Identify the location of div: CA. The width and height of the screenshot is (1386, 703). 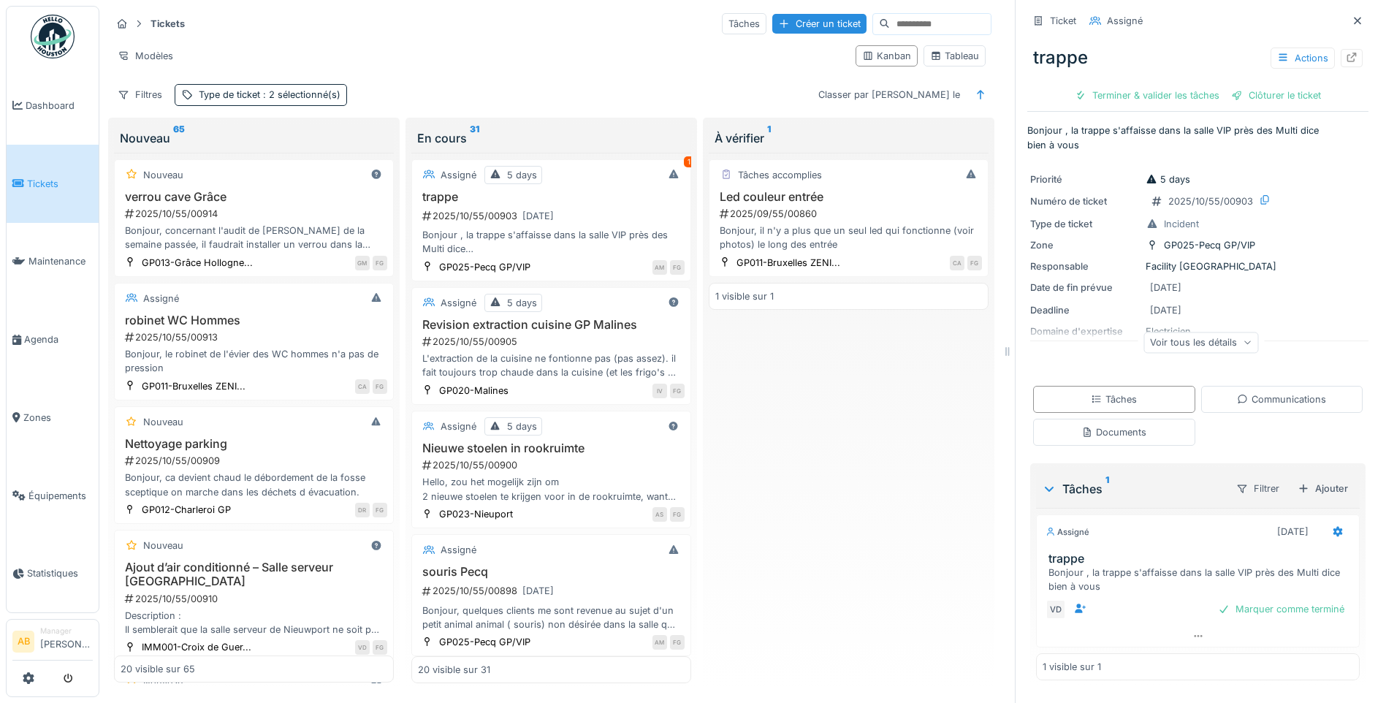
(957, 263).